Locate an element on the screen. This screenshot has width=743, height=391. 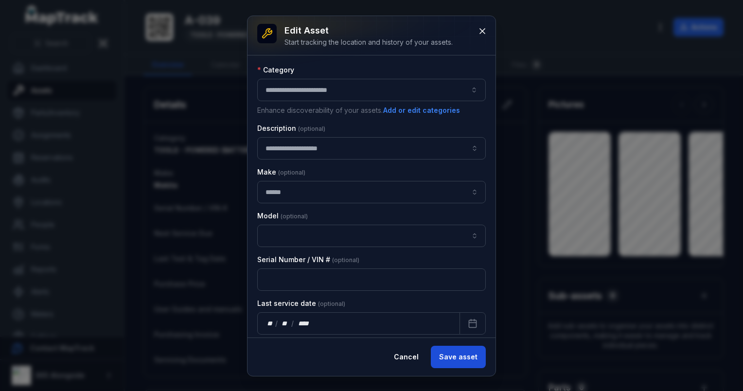
button: Add or edit categories is located at coordinates (422, 110).